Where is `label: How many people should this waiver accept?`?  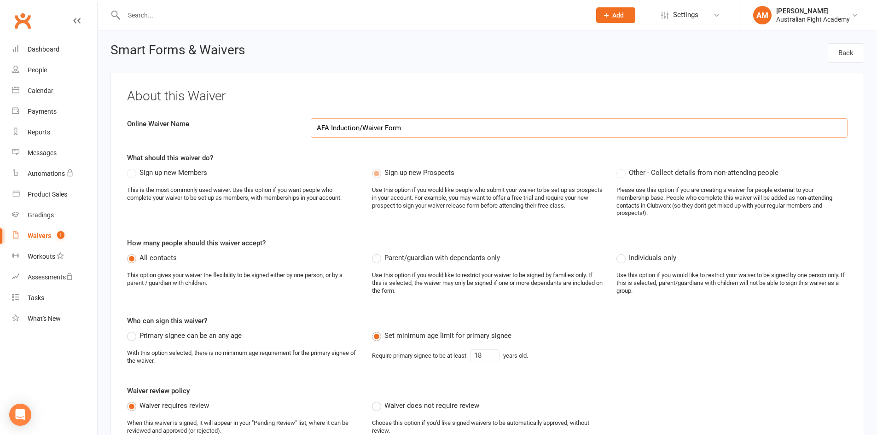 label: How many people should this waiver accept? is located at coordinates (196, 243).